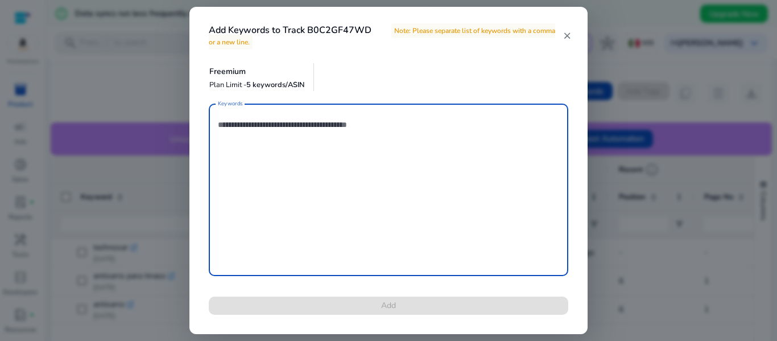 This screenshot has width=777, height=341. What do you see at coordinates (386, 36) in the screenshot?
I see `h4: Add Keywords to Track B0C2GF47WD` at bounding box center [386, 36].